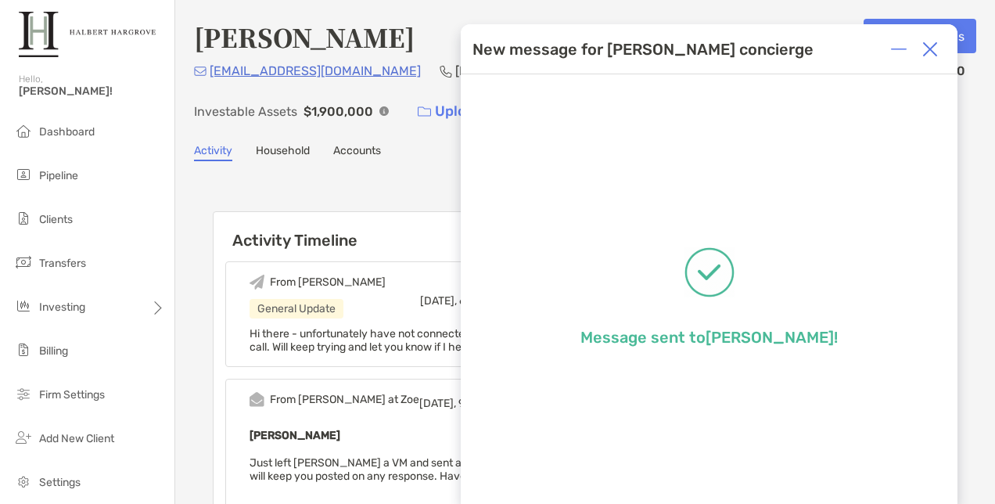 This screenshot has width=995, height=504. What do you see at coordinates (63, 263) in the screenshot?
I see `span: Transfers` at bounding box center [63, 263].